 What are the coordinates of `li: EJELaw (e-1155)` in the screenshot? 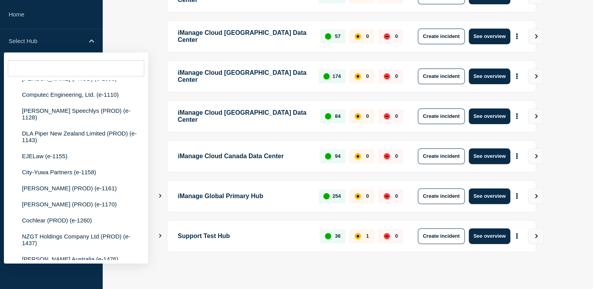 It's located at (76, 156).